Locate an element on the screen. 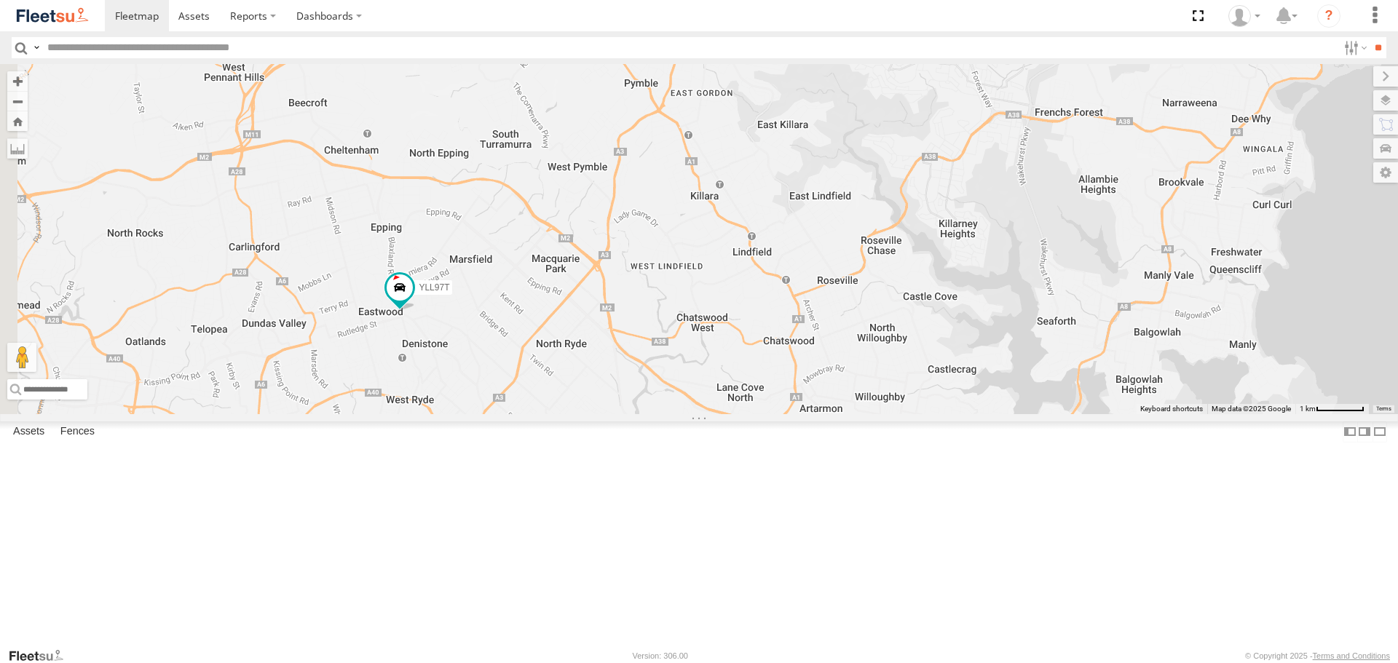  label: Search Query is located at coordinates (36, 47).